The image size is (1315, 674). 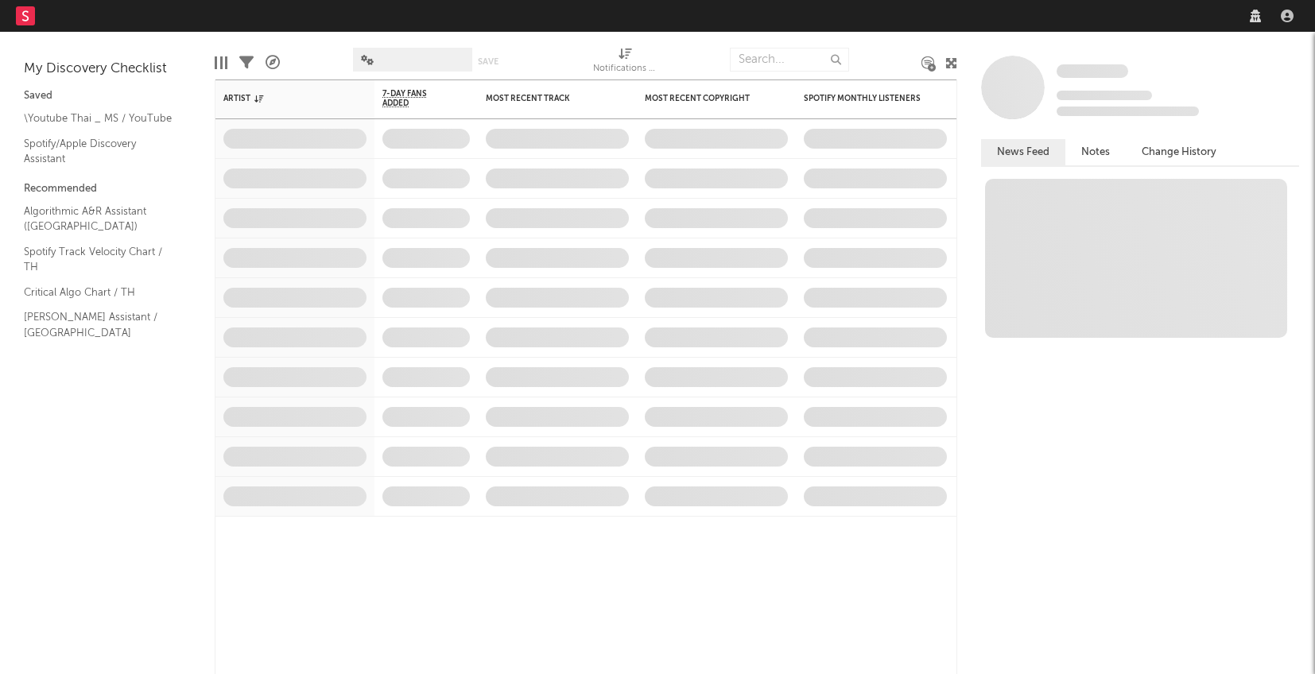 What do you see at coordinates (863, 99) in the screenshot?
I see `div: Spotify Monthly Listeners` at bounding box center [863, 99].